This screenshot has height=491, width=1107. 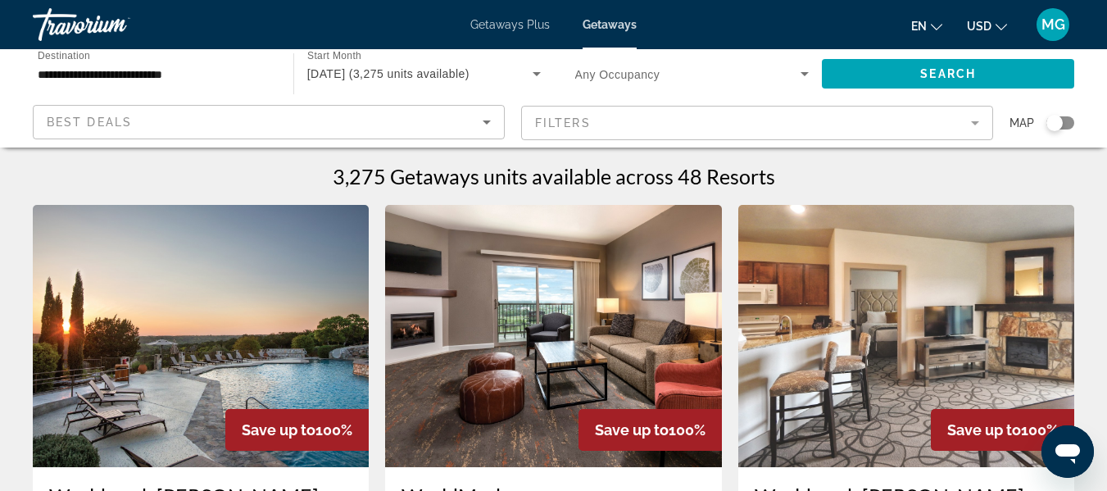 What do you see at coordinates (927, 25) in the screenshot?
I see `button: Change language` at bounding box center [927, 25].